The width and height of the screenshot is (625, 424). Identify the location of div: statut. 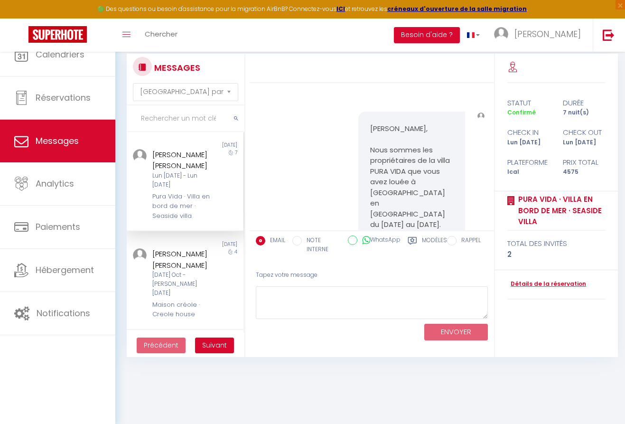
(528, 103).